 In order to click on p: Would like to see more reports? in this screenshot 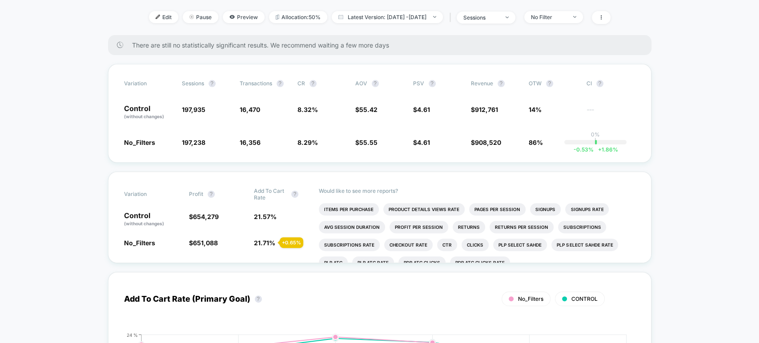, I will do `click(477, 191)`.